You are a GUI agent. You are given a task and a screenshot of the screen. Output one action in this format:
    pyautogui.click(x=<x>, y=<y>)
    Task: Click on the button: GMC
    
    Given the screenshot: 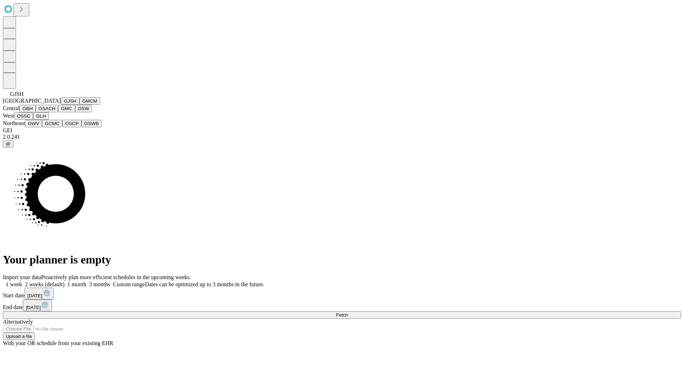 What is the action you would take?
    pyautogui.click(x=66, y=108)
    